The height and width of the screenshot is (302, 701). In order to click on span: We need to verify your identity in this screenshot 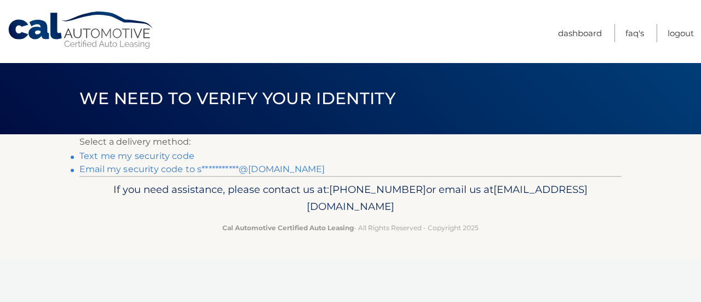, I will do `click(237, 98)`.